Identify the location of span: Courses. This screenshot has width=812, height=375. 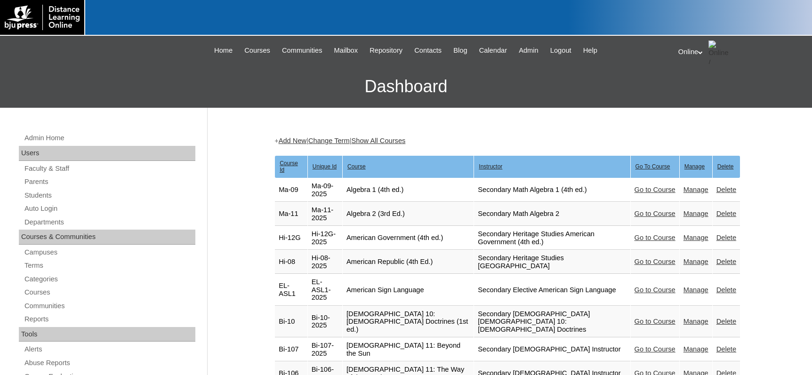
(257, 50).